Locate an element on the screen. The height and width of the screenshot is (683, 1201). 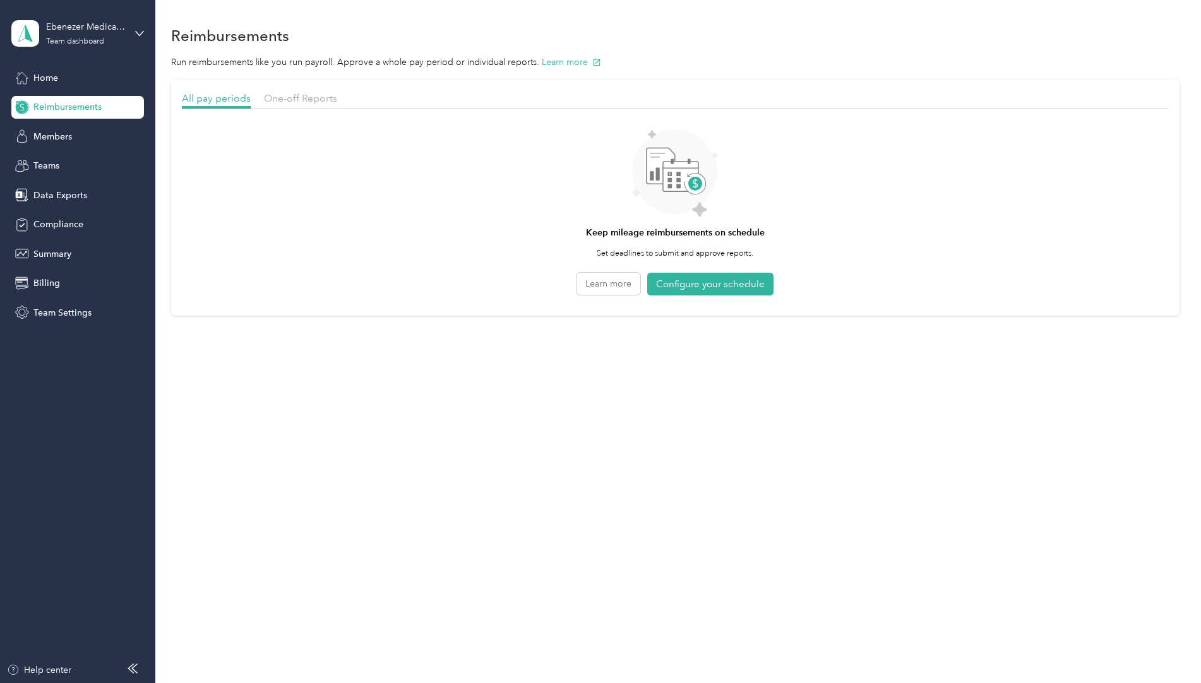
span: Billing is located at coordinates (47, 283).